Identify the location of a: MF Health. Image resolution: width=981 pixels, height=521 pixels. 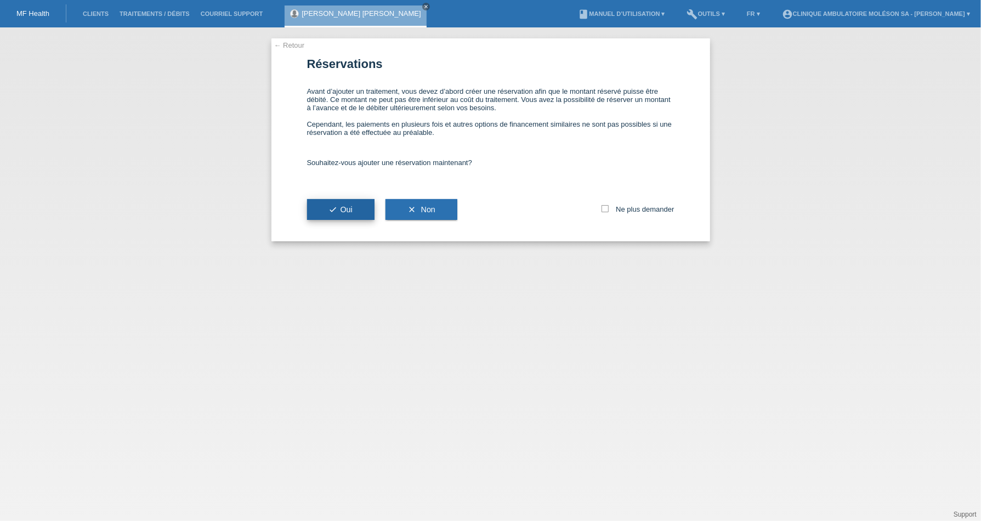
(33, 13).